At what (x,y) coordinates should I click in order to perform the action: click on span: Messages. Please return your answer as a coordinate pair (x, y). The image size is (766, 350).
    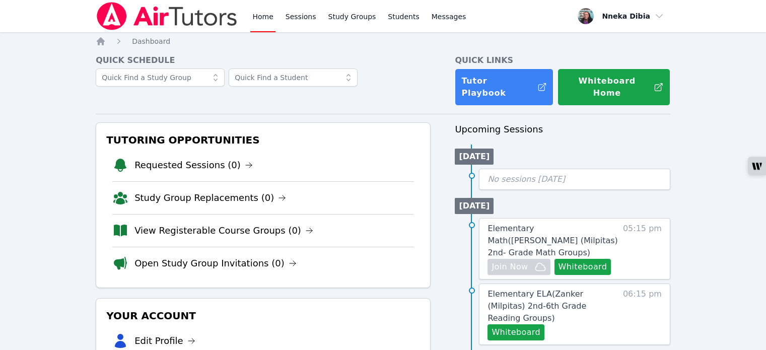
    Looking at the image, I should click on (448, 17).